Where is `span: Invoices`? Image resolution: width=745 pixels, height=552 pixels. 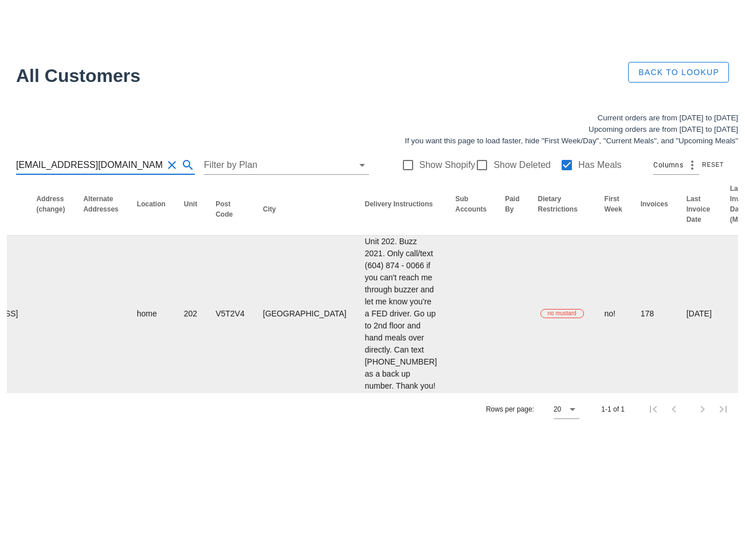 span: Invoices is located at coordinates (654, 204).